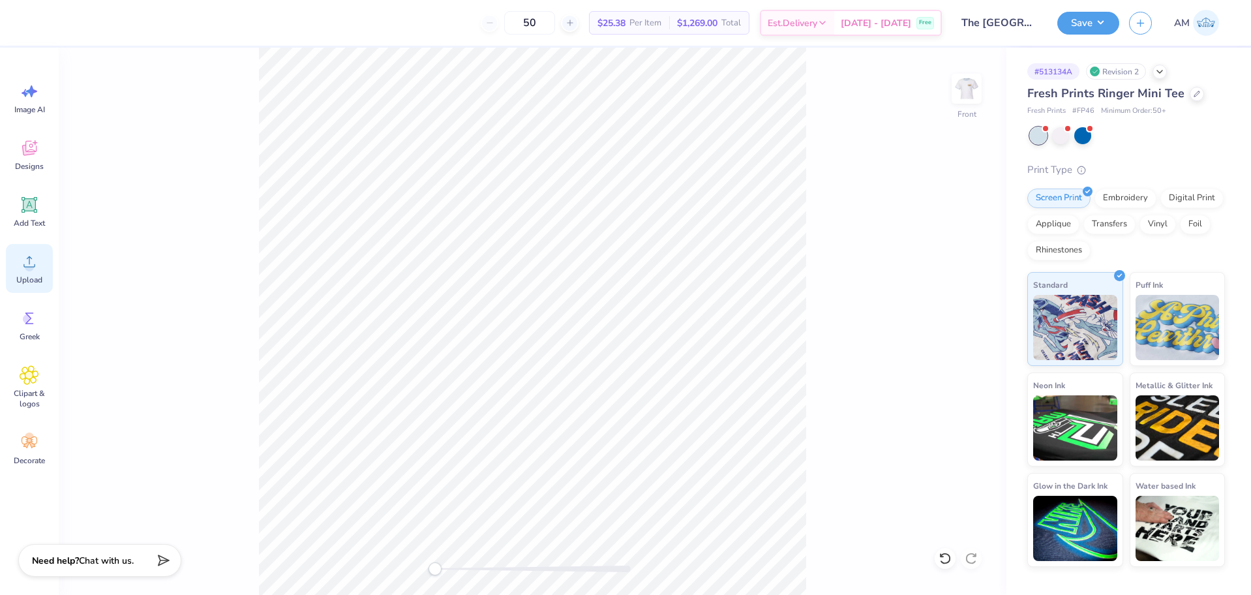  Describe the element at coordinates (1192, 198) in the screenshot. I see `div: Digital Print` at that location.